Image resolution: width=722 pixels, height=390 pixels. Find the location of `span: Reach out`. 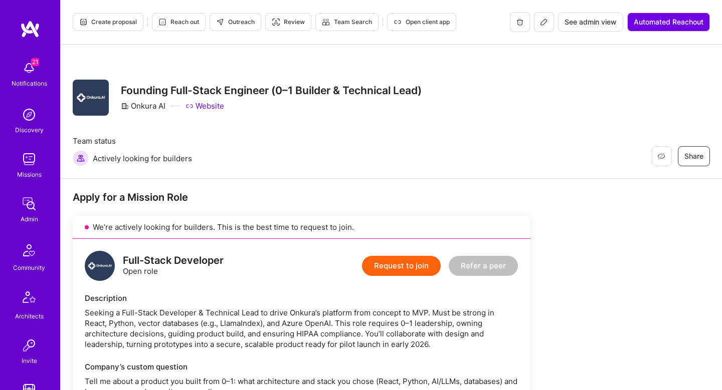

span: Reach out is located at coordinates (178, 22).